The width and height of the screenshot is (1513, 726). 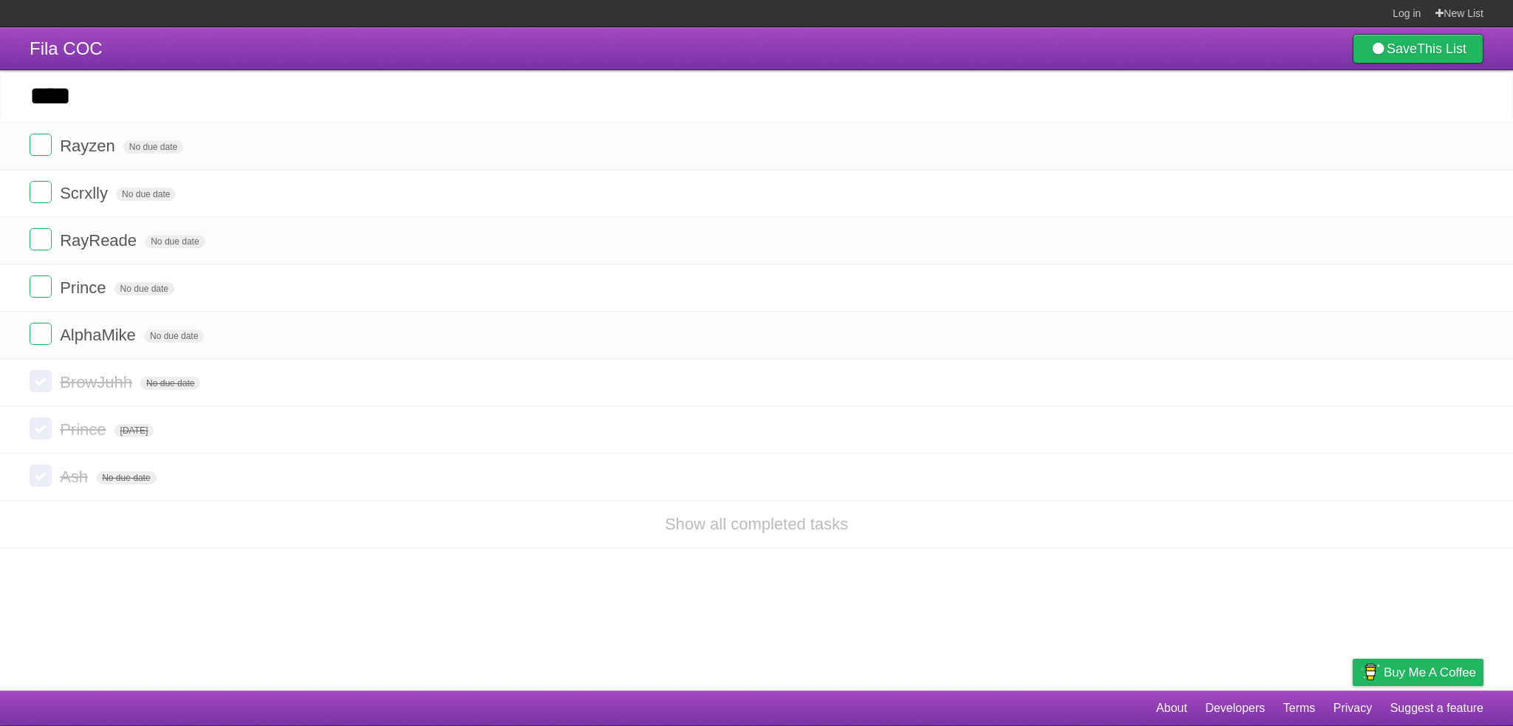 I want to click on a: Show all completed tasks, so click(x=756, y=524).